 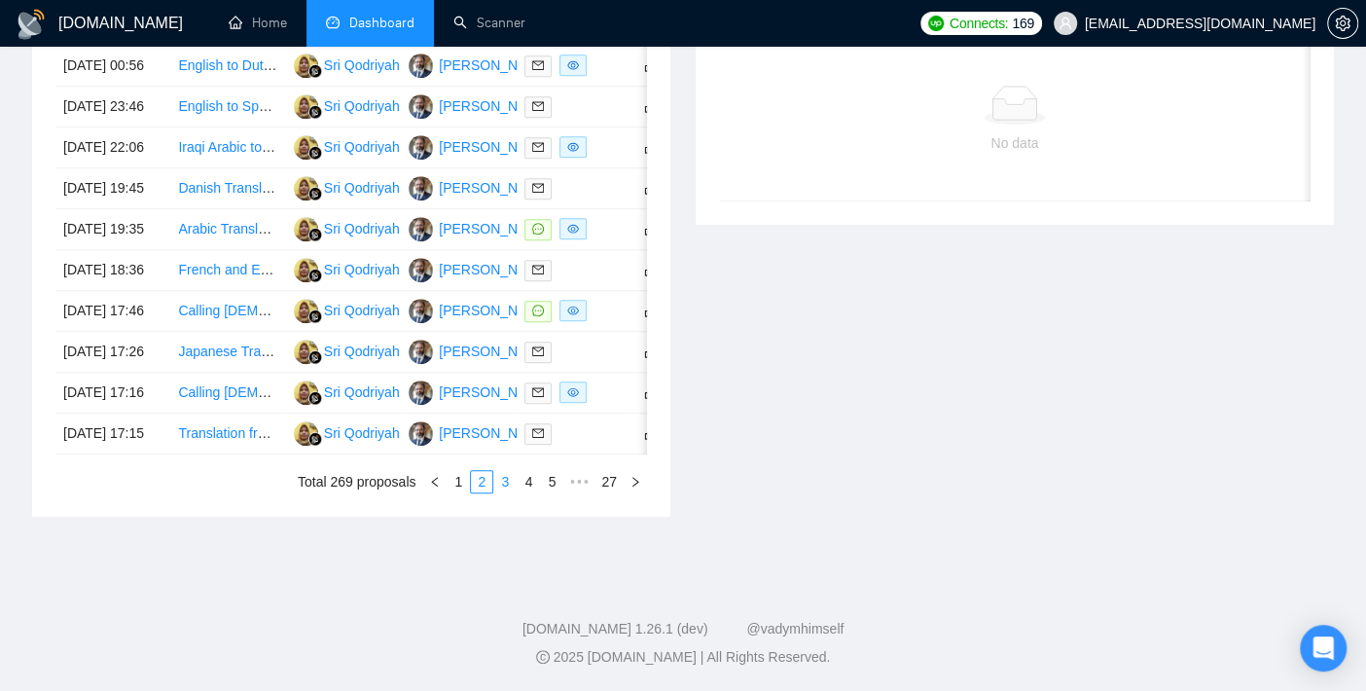 What do you see at coordinates (482, 482) in the screenshot?
I see `li: 2` at bounding box center [482, 482].